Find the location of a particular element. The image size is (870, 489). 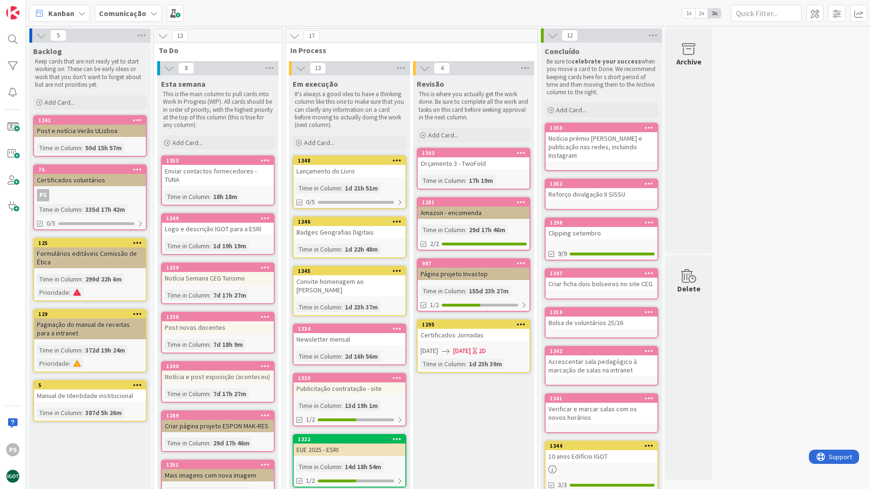

div: 1295Certificados Jornadas is located at coordinates (473, 330).